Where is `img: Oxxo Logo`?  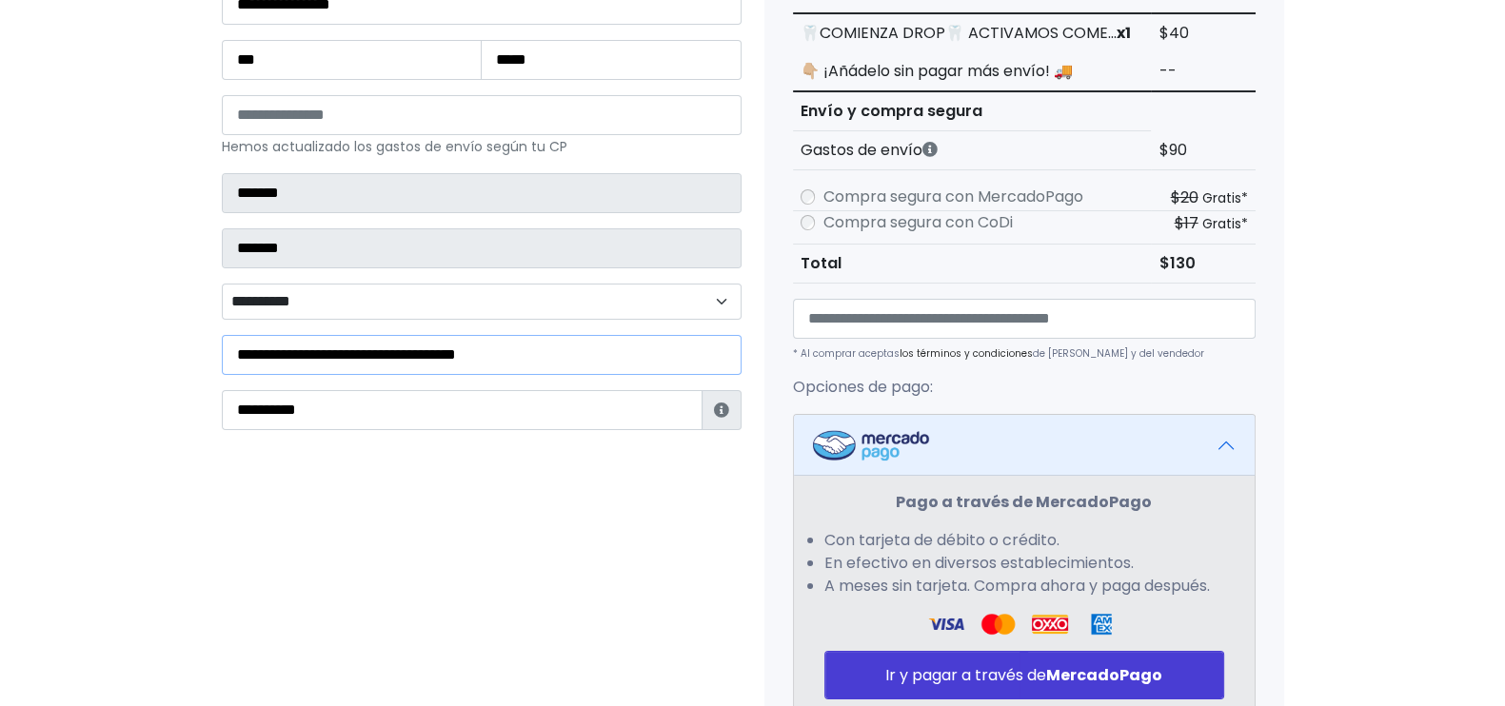
img: Oxxo Logo is located at coordinates (1050, 624).